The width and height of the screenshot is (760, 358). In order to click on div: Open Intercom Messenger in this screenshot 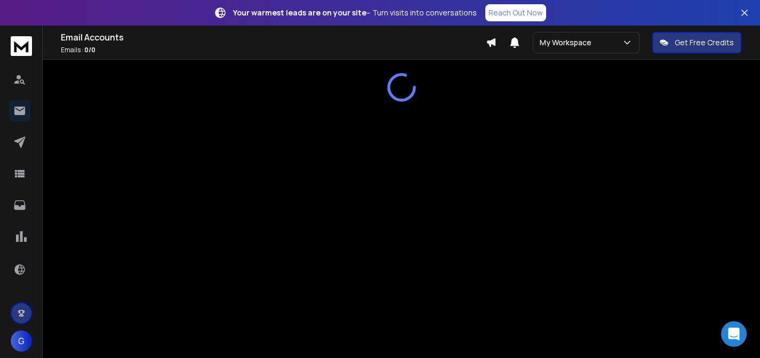, I will do `click(734, 334)`.